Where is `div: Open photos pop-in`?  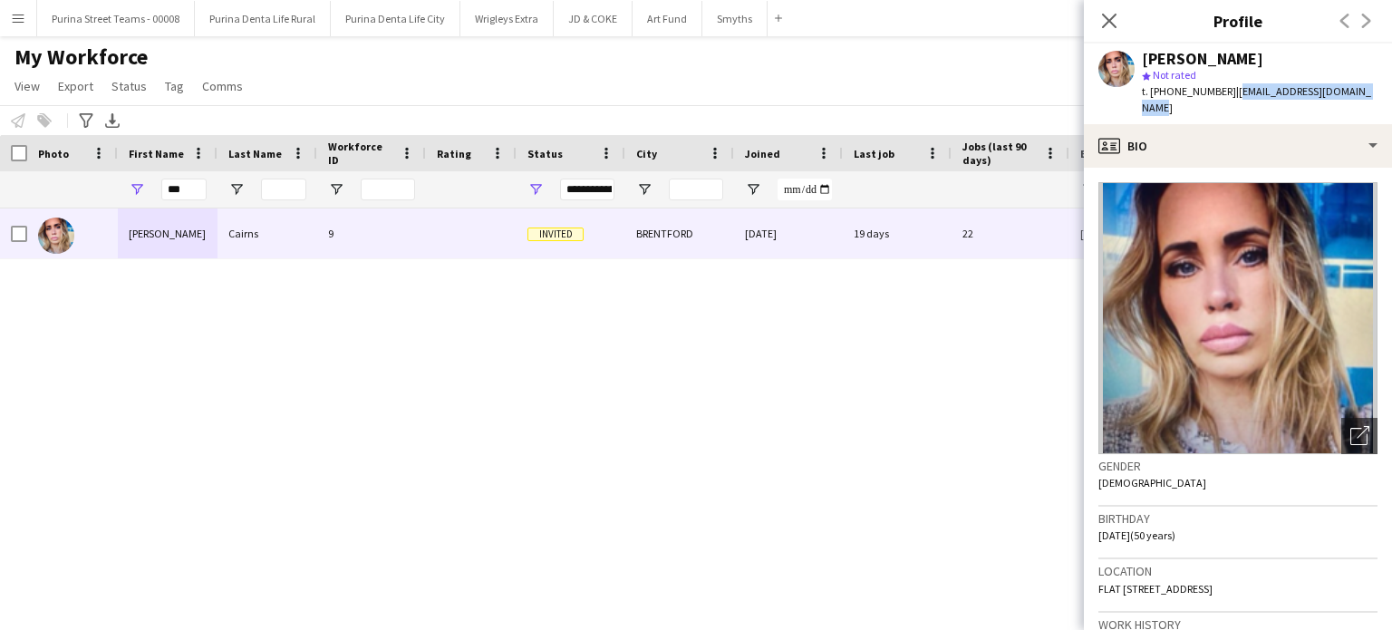 div: Open photos pop-in is located at coordinates (1360, 436).